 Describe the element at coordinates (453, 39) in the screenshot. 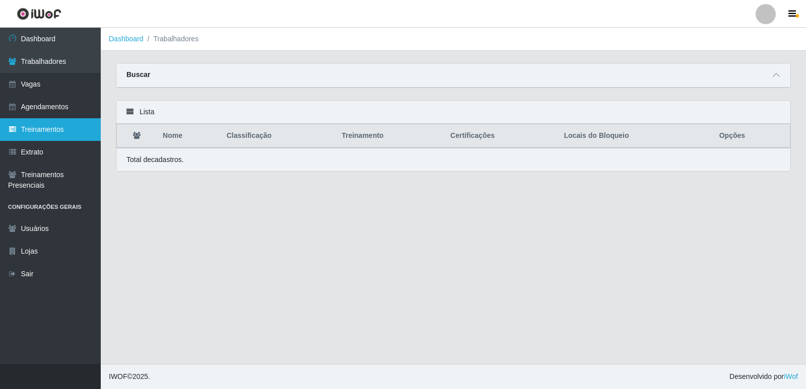

I see `nav: breadcrumb` at that location.